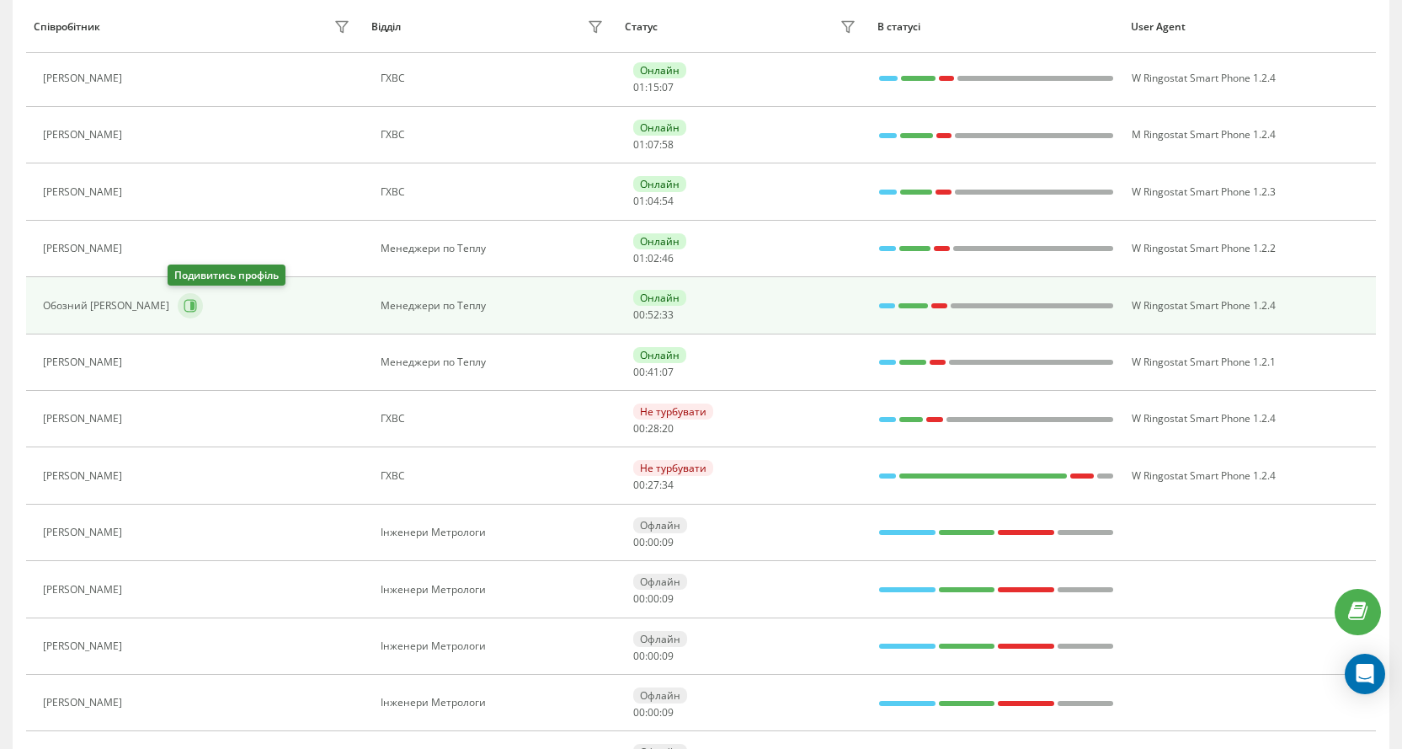 The image size is (1402, 749). I want to click on div: Open Intercom Messenger, so click(1365, 674).